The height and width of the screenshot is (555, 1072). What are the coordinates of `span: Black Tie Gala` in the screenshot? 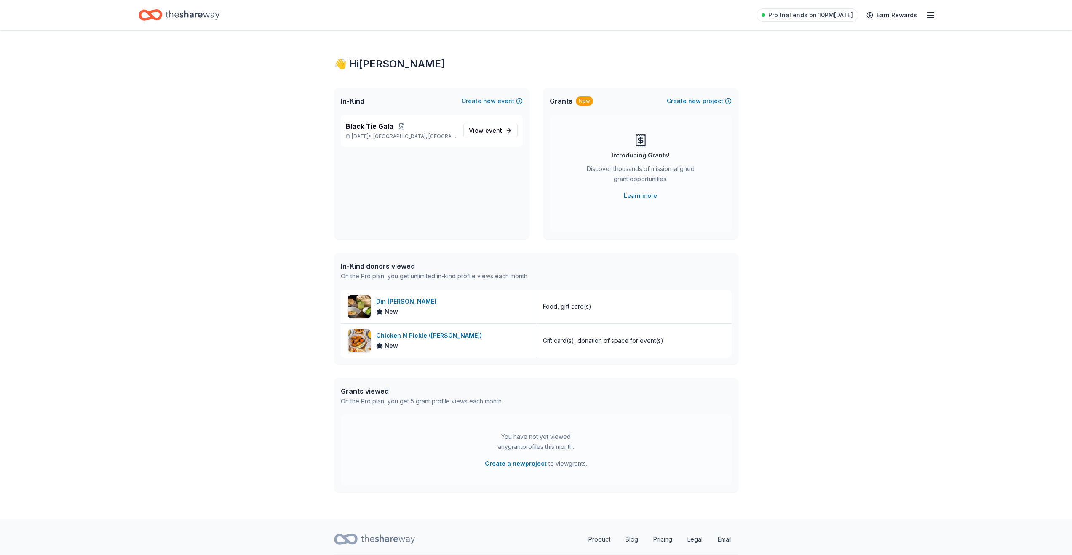 It's located at (369, 126).